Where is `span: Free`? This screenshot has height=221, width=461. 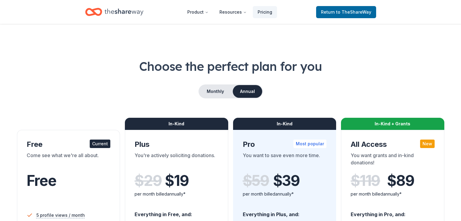 span: Free is located at coordinates (42, 181).